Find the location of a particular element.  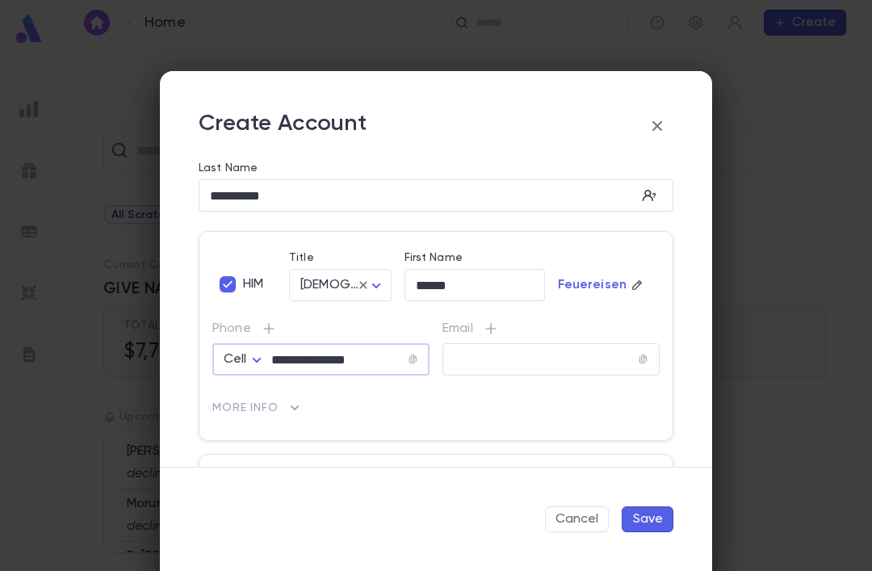

button: More Info is located at coordinates (258, 408).